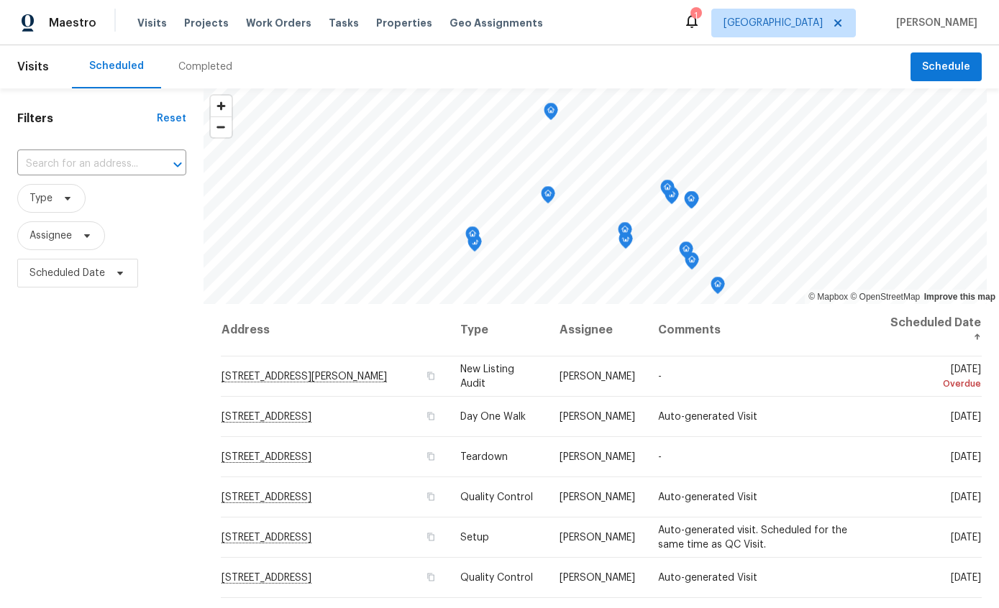 The height and width of the screenshot is (608, 999). I want to click on span: Type, so click(41, 198).